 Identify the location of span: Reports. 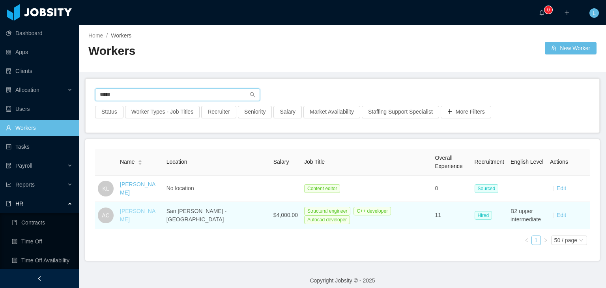
(25, 185).